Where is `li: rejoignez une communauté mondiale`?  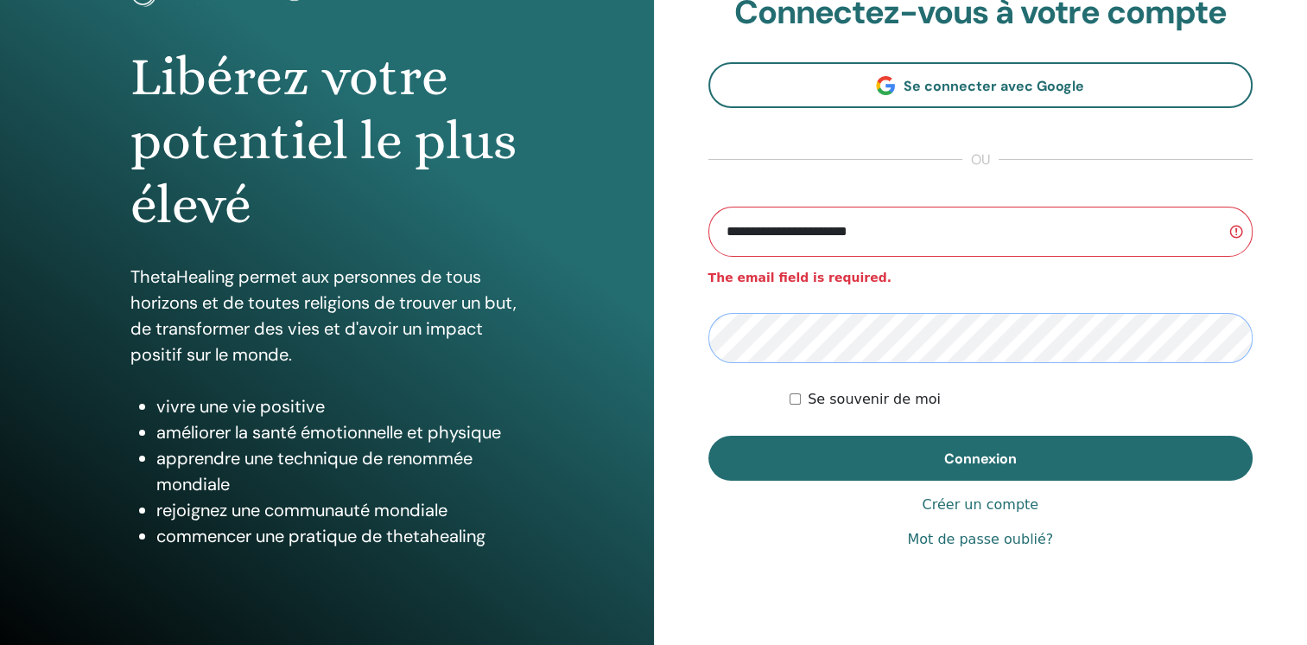
li: rejoignez une communauté mondiale is located at coordinates (340, 510).